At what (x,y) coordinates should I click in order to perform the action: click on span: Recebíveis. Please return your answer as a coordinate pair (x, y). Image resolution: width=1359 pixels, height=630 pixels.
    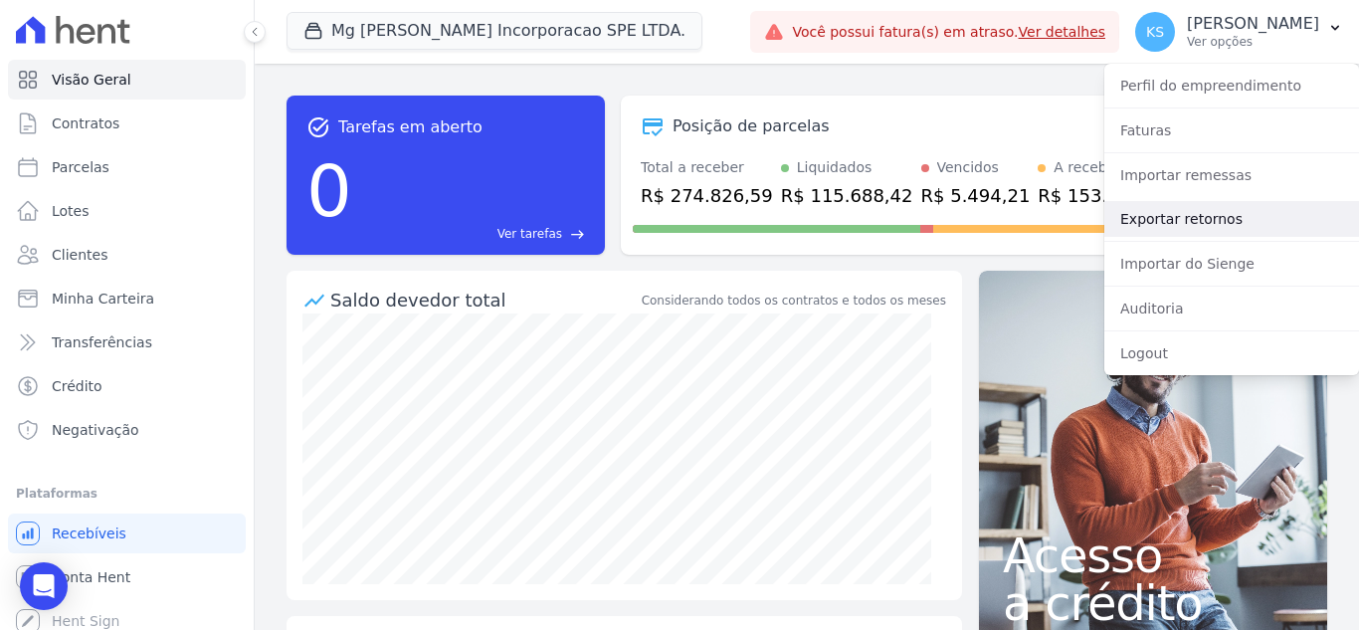
    Looking at the image, I should click on (89, 533).